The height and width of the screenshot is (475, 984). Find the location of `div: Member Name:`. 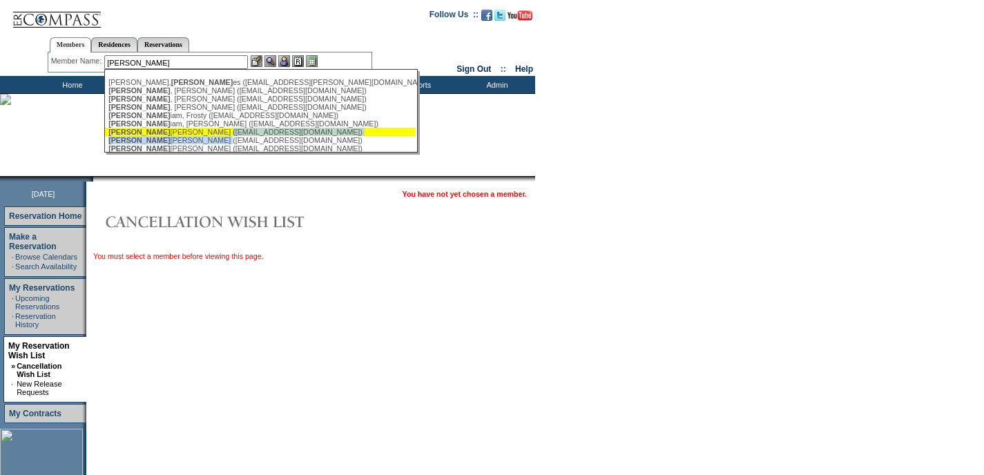

div: Member Name: is located at coordinates (77, 61).